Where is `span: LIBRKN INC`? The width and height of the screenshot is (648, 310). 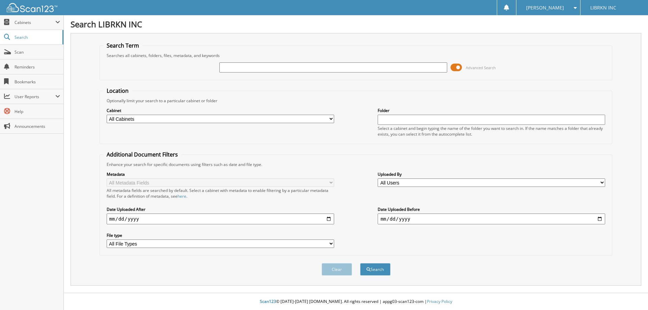
span: LIBRKN INC is located at coordinates (603, 8).